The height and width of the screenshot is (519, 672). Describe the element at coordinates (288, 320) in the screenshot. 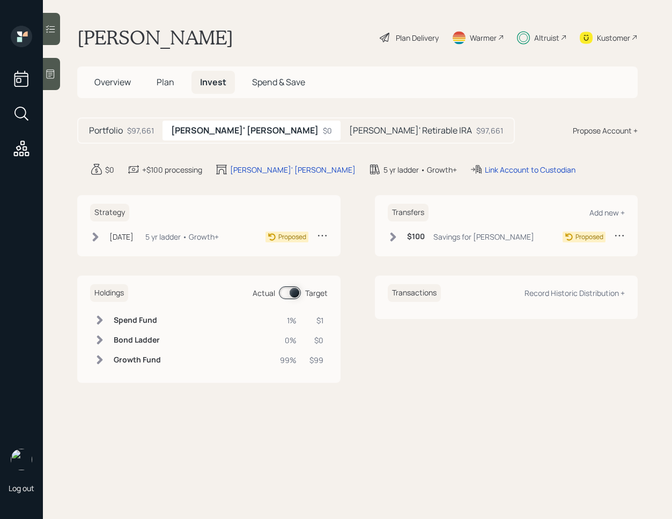

I see `div: 1%` at that location.